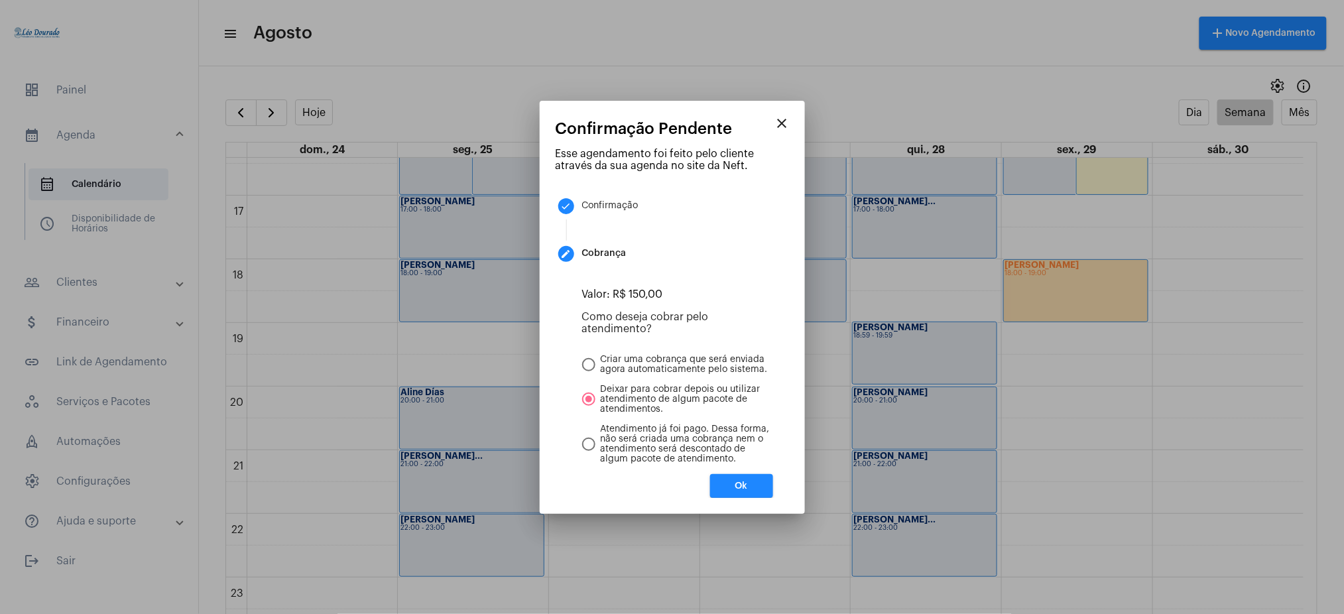 This screenshot has width=1344, height=614. I want to click on label: Como deseja cobrar pelo atendimento?, so click(645, 323).